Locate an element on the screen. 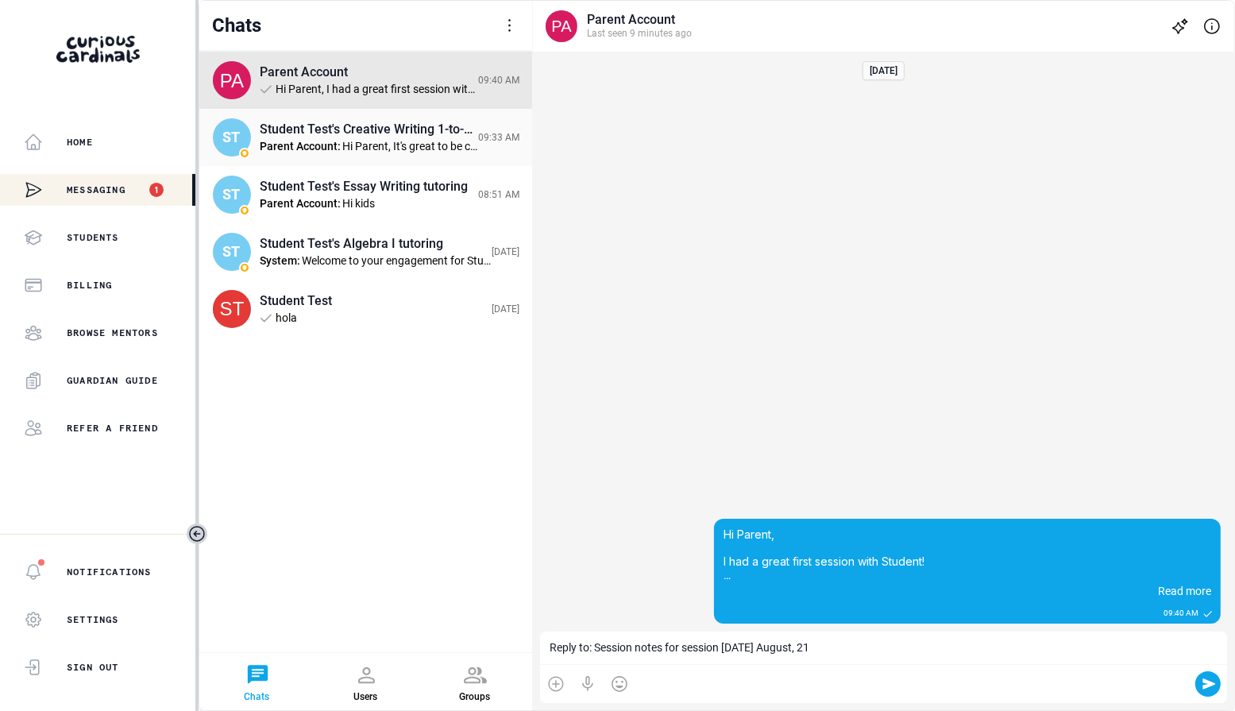 The image size is (1235, 711). p: Students is located at coordinates (93, 237).